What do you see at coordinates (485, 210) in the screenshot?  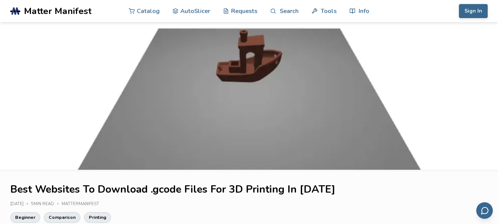 I see `button: Send feedback via email` at bounding box center [485, 210].